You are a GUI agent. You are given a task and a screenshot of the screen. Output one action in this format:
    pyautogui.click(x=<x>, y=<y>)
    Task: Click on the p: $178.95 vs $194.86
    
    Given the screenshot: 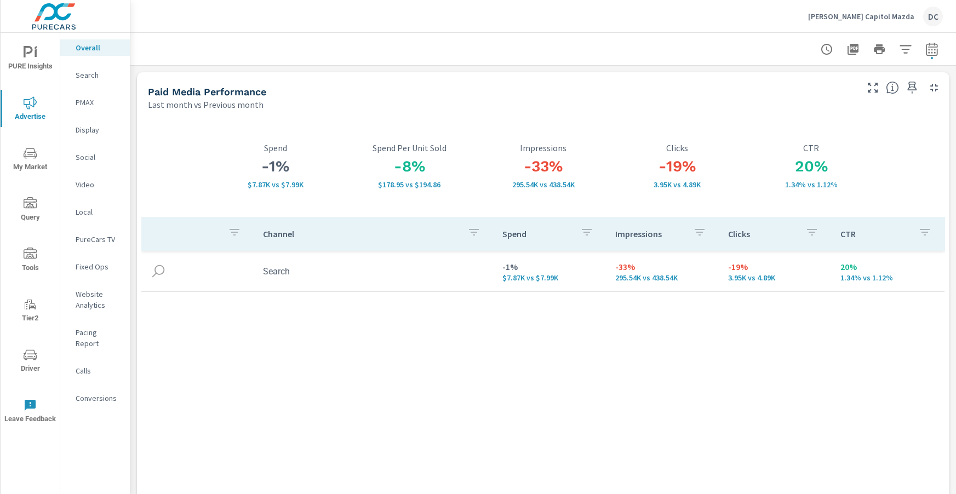 What is the action you would take?
    pyautogui.click(x=409, y=185)
    